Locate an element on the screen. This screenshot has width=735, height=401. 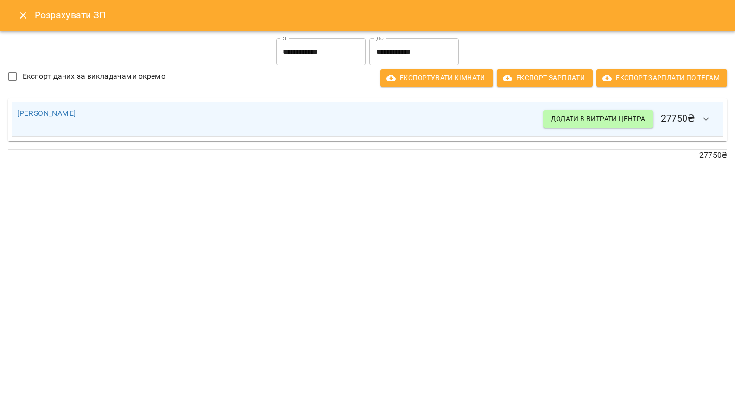
button: Додати в витрати центра is located at coordinates (598, 119).